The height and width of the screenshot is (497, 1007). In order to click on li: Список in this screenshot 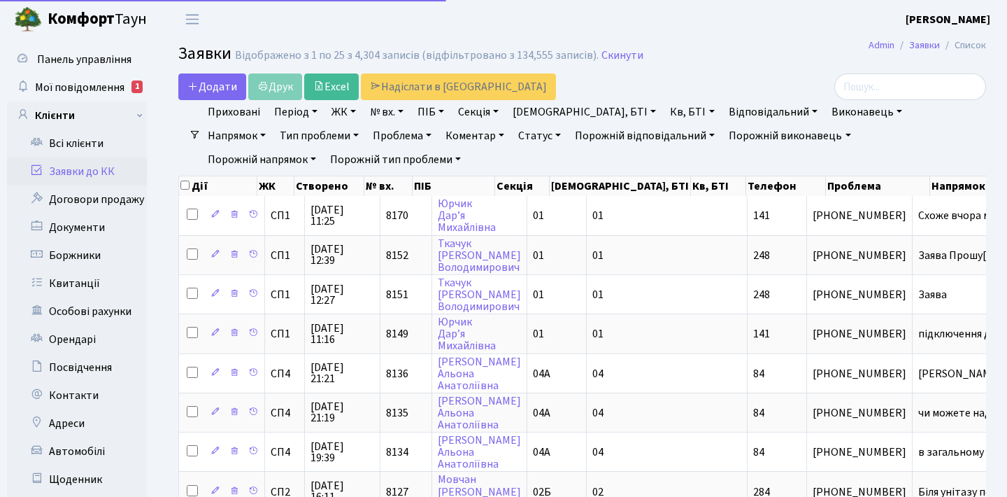, I will do `click(963, 45)`.